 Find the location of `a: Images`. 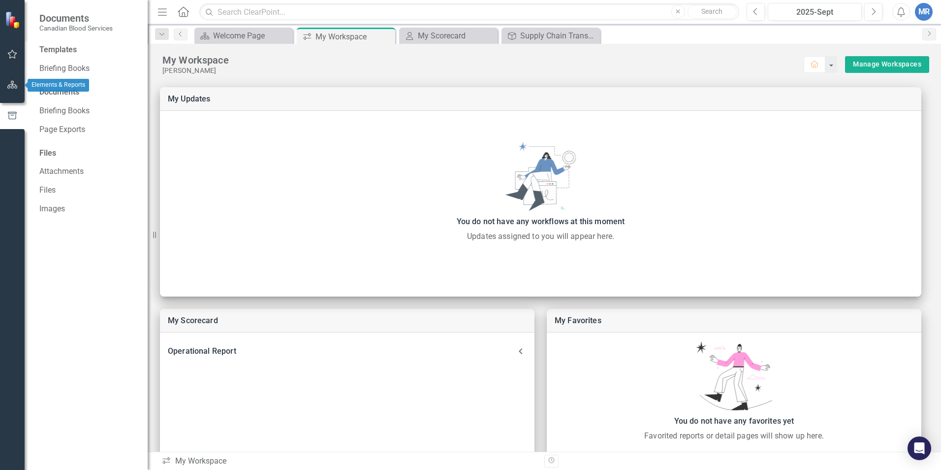

a: Images is located at coordinates (89, 209).